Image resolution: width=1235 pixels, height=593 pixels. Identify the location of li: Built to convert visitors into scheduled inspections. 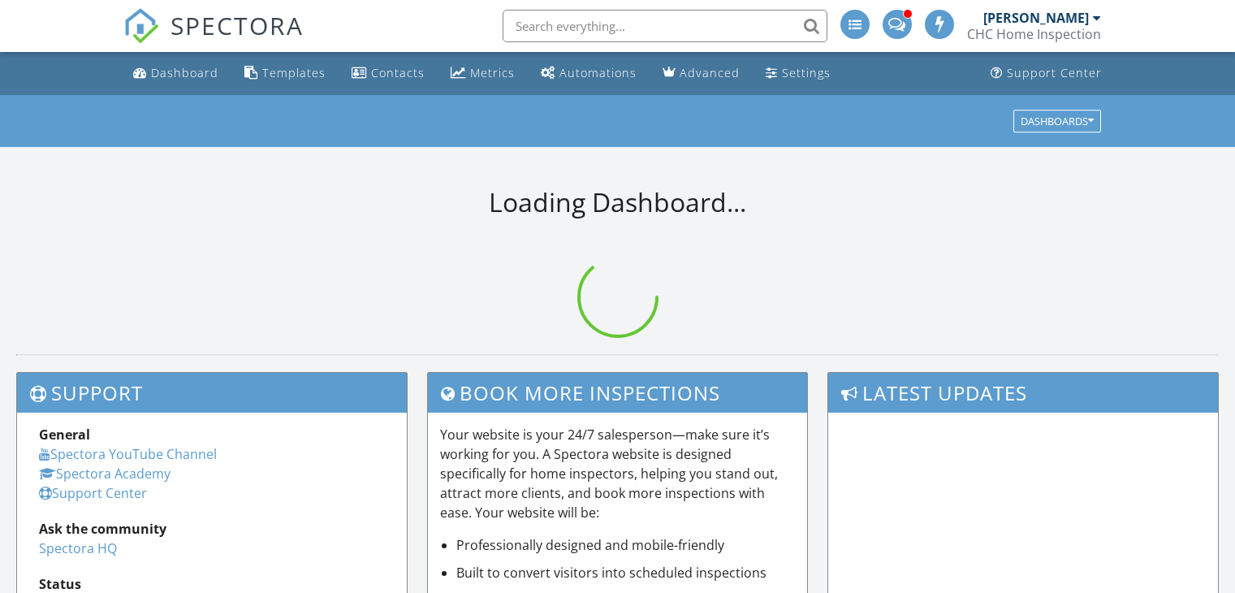
(626, 573).